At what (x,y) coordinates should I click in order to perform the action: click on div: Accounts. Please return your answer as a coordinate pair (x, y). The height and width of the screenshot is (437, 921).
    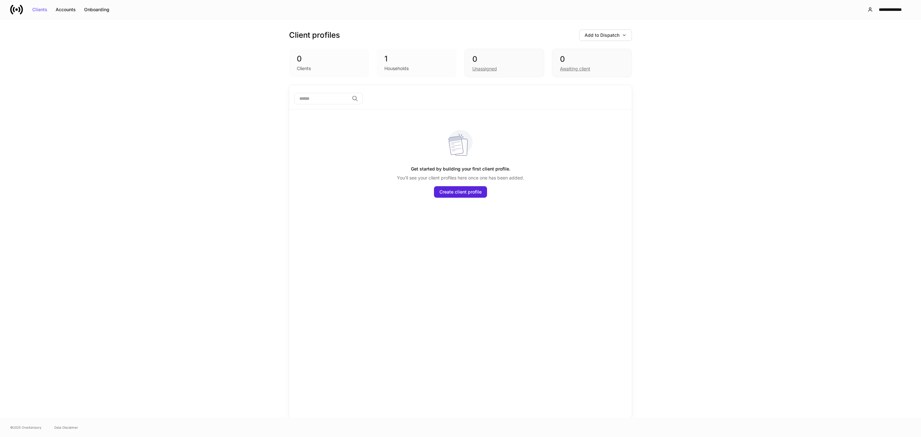
    Looking at the image, I should click on (66, 10).